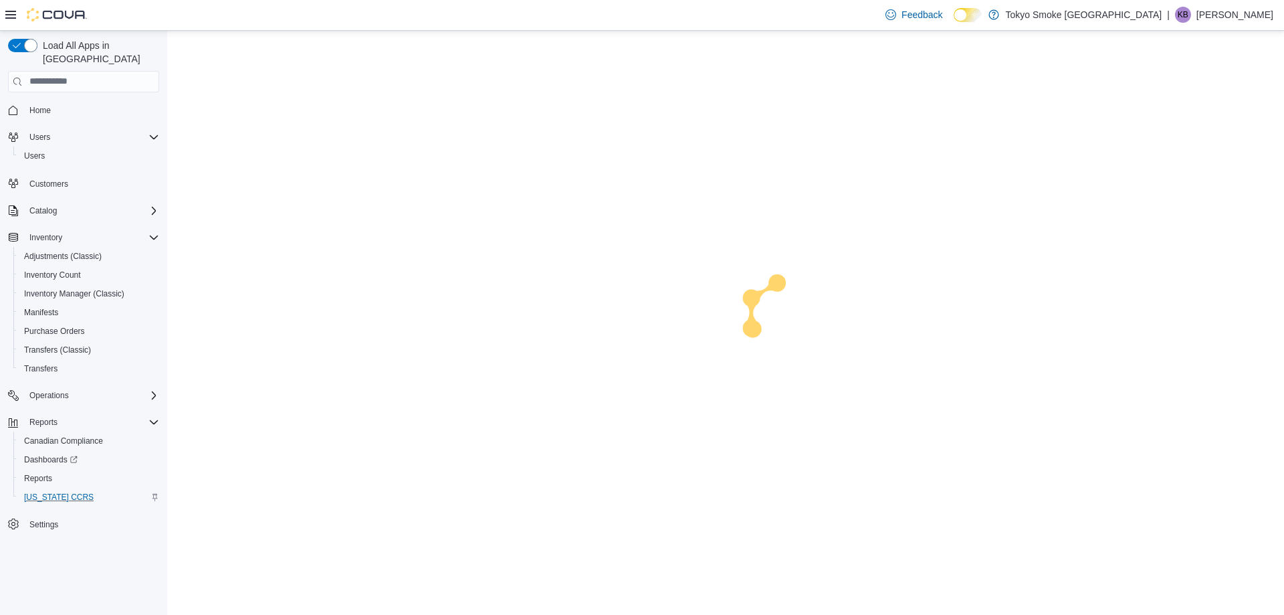 Image resolution: width=1284 pixels, height=615 pixels. Describe the element at coordinates (52, 275) in the screenshot. I see `a: Inventory Count` at that location.